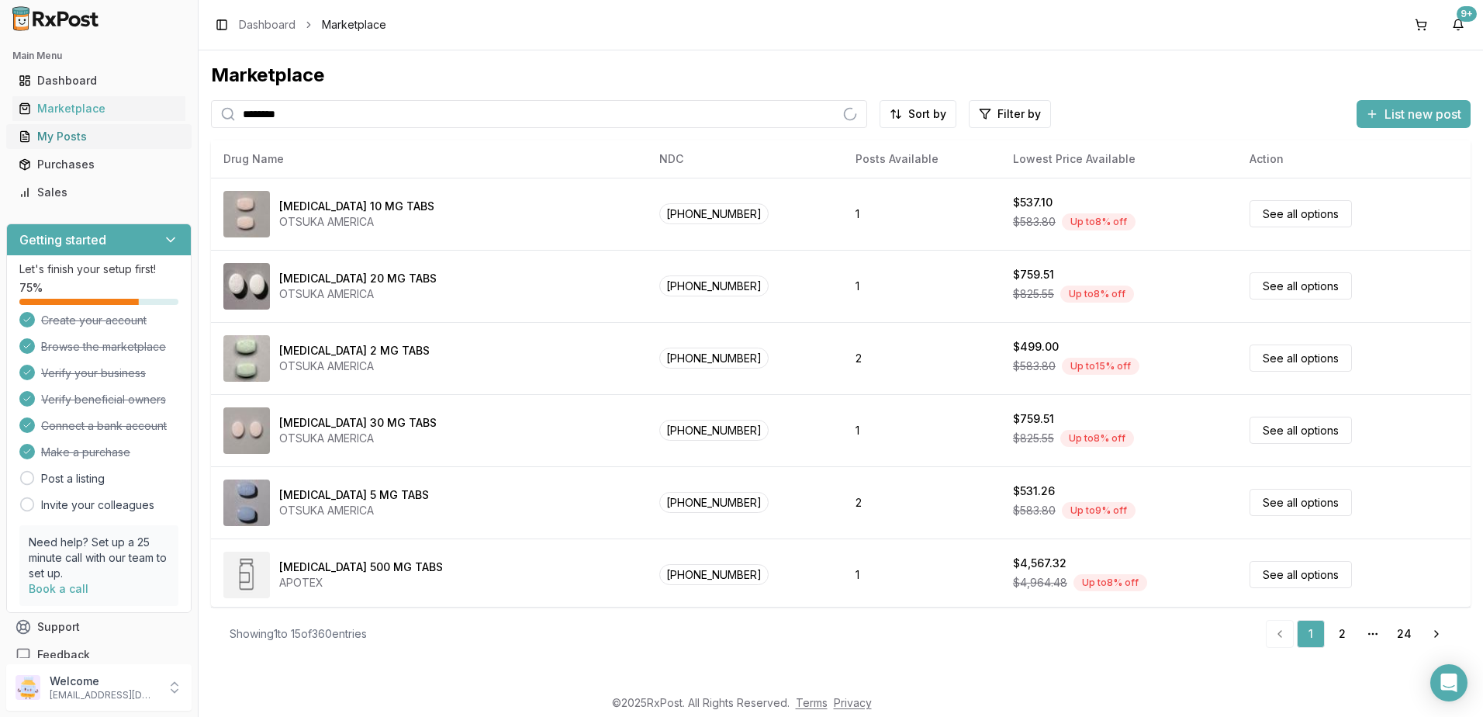  I want to click on a: List new post, so click(1413, 116).